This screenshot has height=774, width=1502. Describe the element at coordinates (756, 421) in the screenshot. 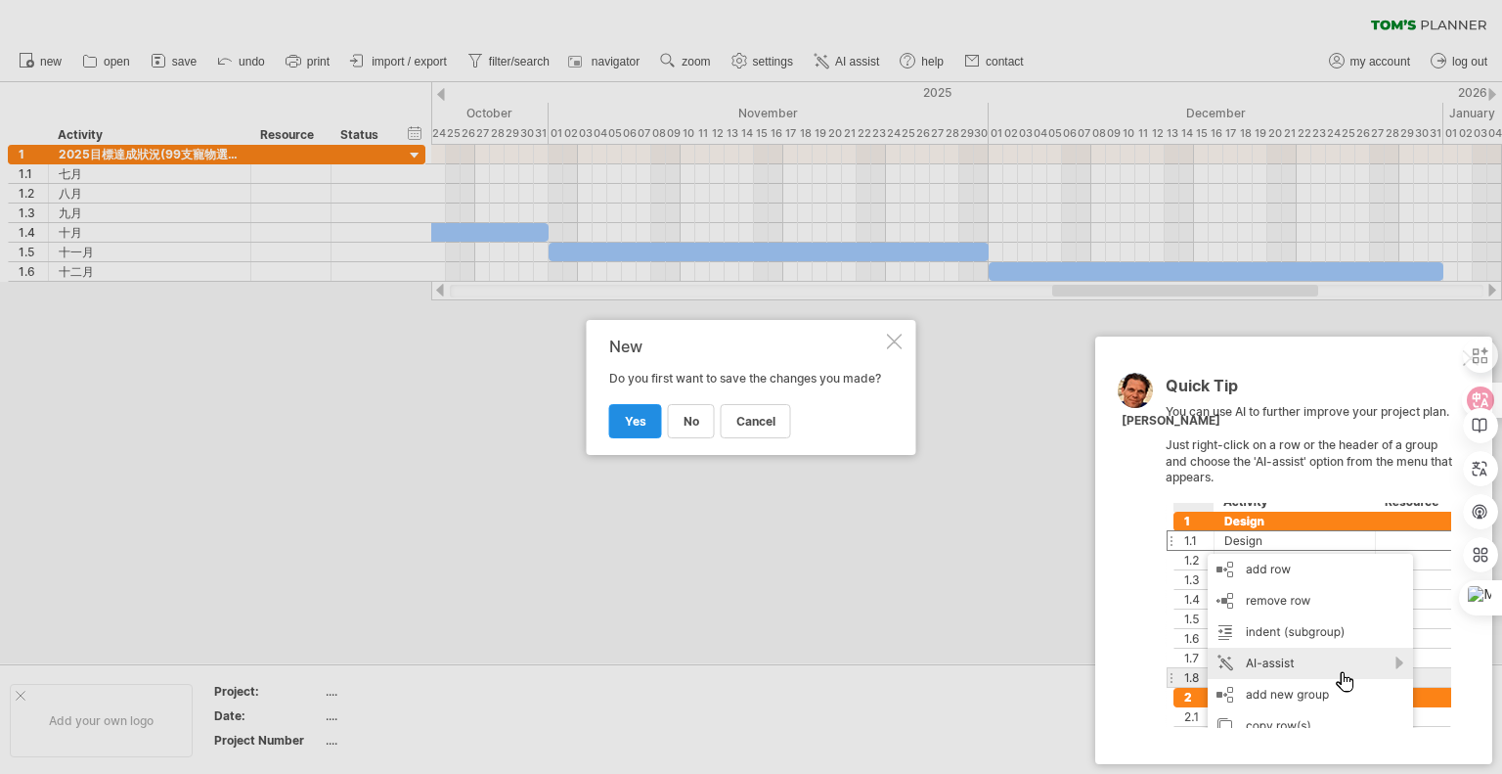

I see `span: cancel` at that location.